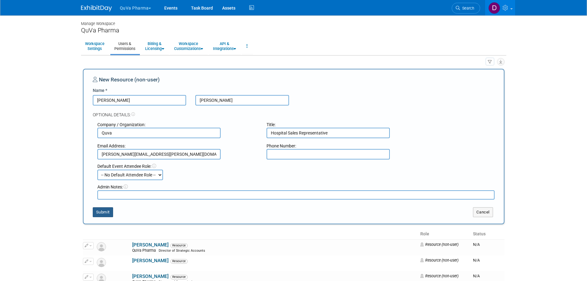 Image resolution: width=587 pixels, height=281 pixels. Describe the element at coordinates (95, 46) in the screenshot. I see `a: WorkspaceSettings` at that location.